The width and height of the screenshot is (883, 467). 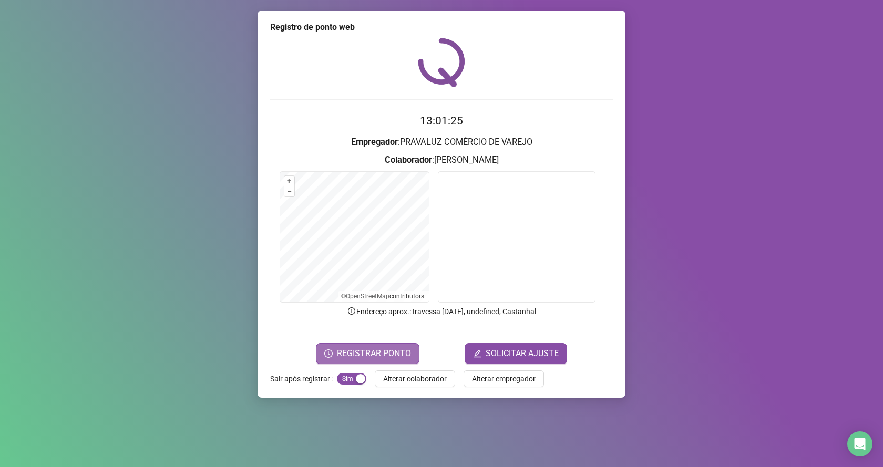 I want to click on span: info-circle, so click(x=352, y=311).